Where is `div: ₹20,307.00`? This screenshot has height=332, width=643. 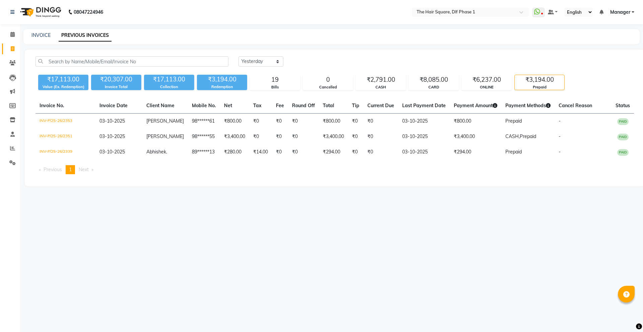
div: ₹20,307.00 is located at coordinates (116, 79).